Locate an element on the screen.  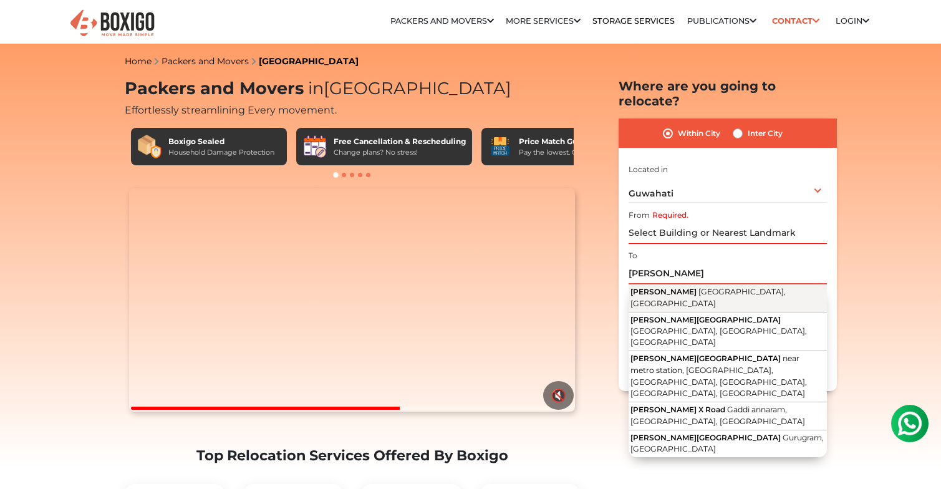
div: Change plans? No stress! is located at coordinates (400, 152).